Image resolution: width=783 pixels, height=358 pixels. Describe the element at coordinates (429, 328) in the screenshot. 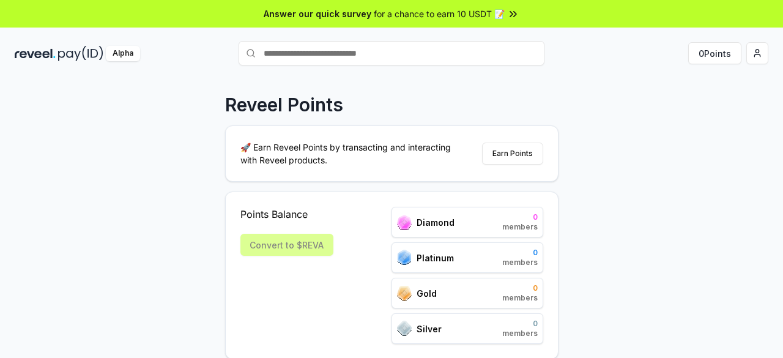

I see `span: Silver` at that location.